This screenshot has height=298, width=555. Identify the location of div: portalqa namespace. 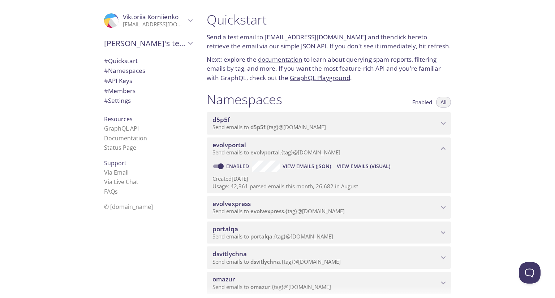
(329, 233).